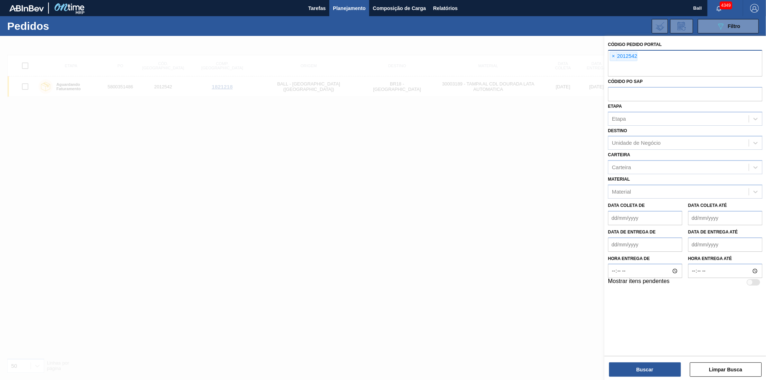 This screenshot has width=766, height=380. What do you see at coordinates (682, 26) in the screenshot?
I see `div: Solicitação de Revisão de Pedidos` at bounding box center [682, 26].